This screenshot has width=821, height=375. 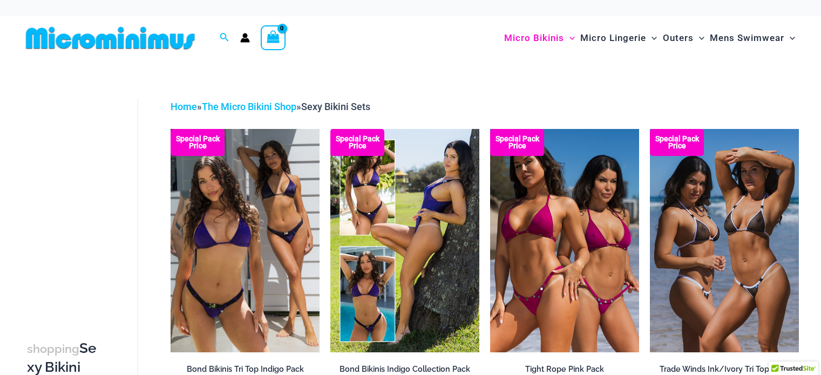 I want to click on a: Search icon link, so click(x=225, y=38).